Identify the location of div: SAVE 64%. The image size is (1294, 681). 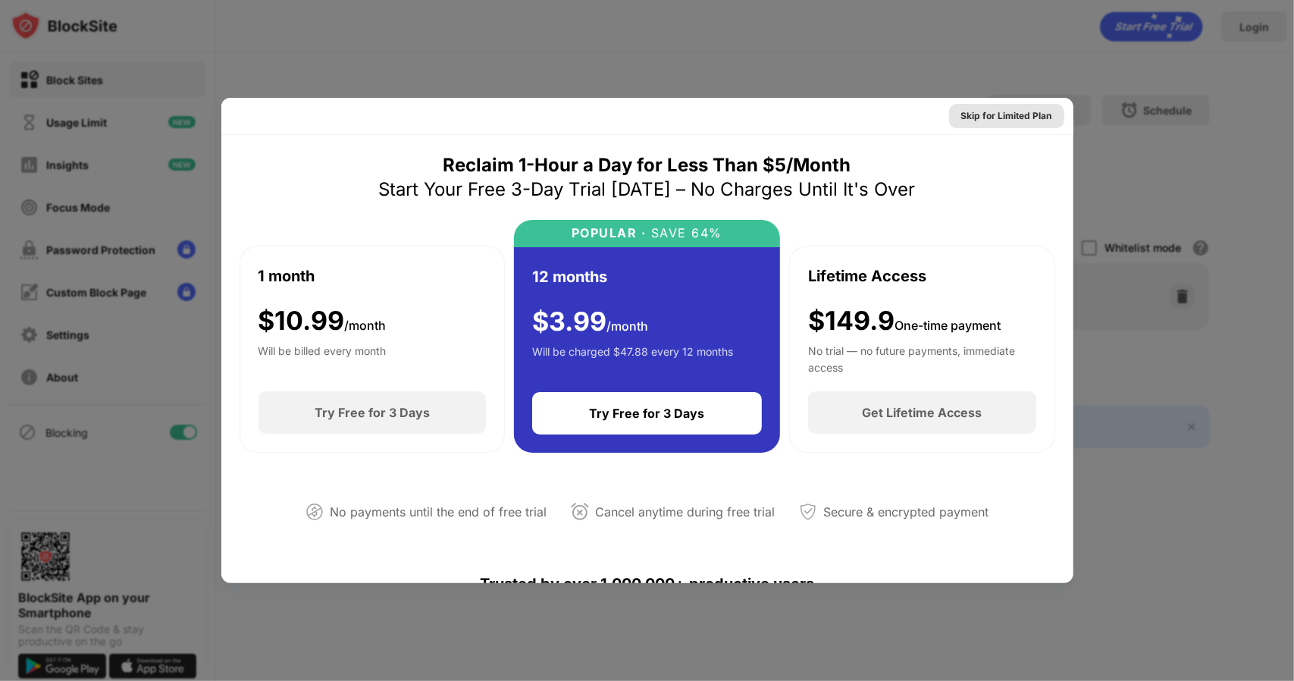
(685, 233).